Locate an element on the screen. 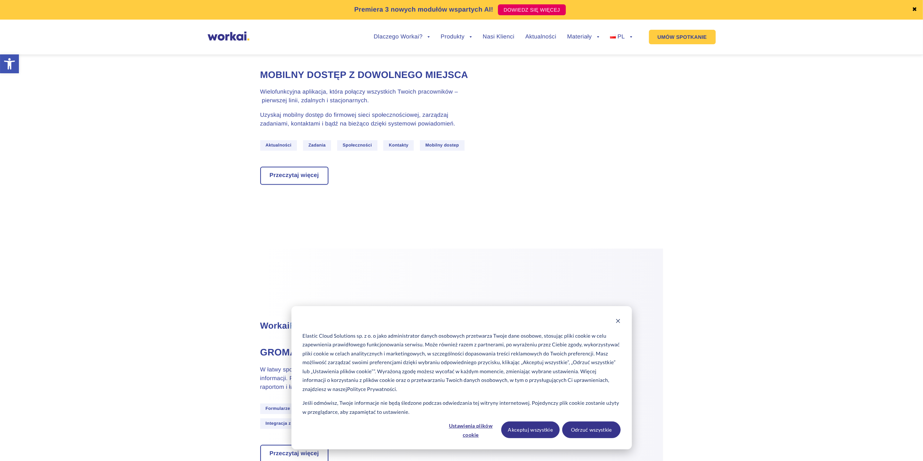 This screenshot has height=461, width=923. a: DOWIEDZ SIĘ WIĘCEJ is located at coordinates (532, 10).